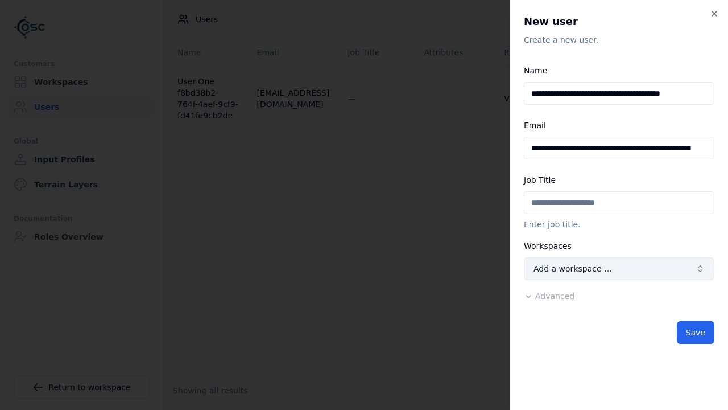 The height and width of the screenshot is (410, 728). Describe the element at coordinates (619, 22) in the screenshot. I see `h2: New user` at that location.